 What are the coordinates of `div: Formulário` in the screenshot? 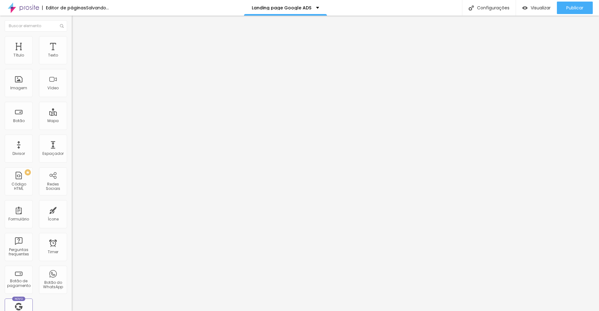 It's located at (19, 219).